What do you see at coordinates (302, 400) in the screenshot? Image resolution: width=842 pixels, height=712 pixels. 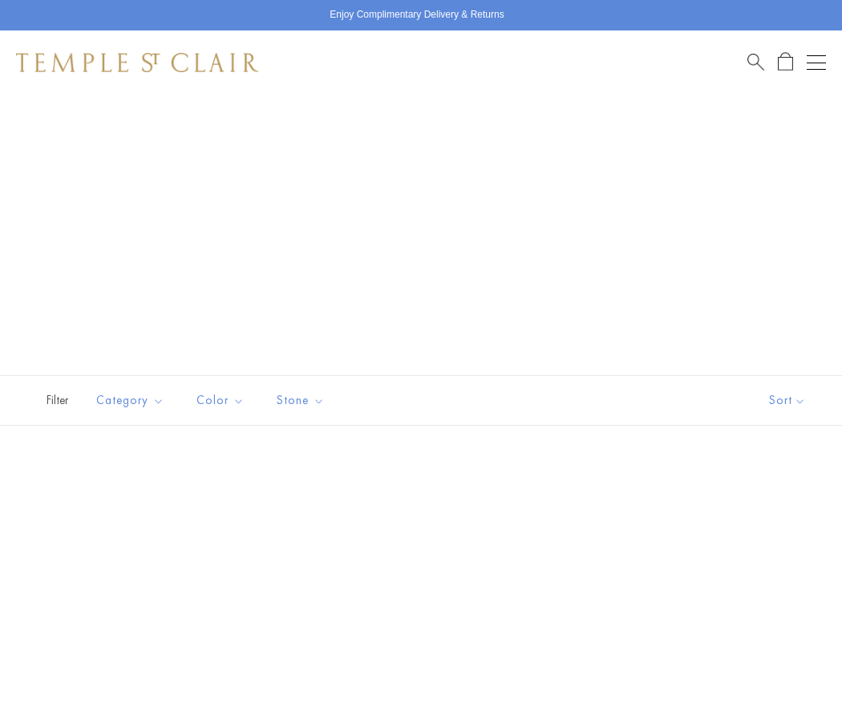 I see `span: Stone` at bounding box center [302, 400].